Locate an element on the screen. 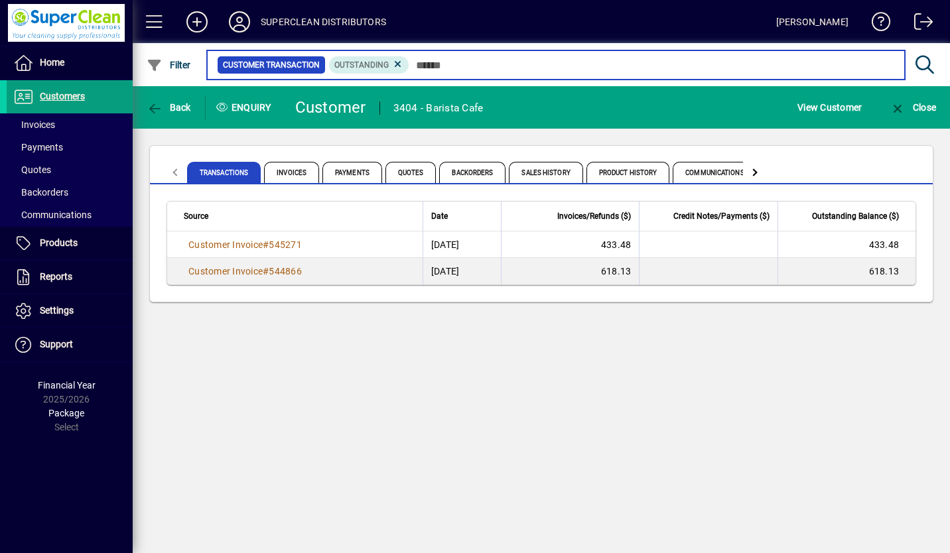 Image resolution: width=950 pixels, height=553 pixels. span: Invoices/Refunds ($) is located at coordinates (594, 216).